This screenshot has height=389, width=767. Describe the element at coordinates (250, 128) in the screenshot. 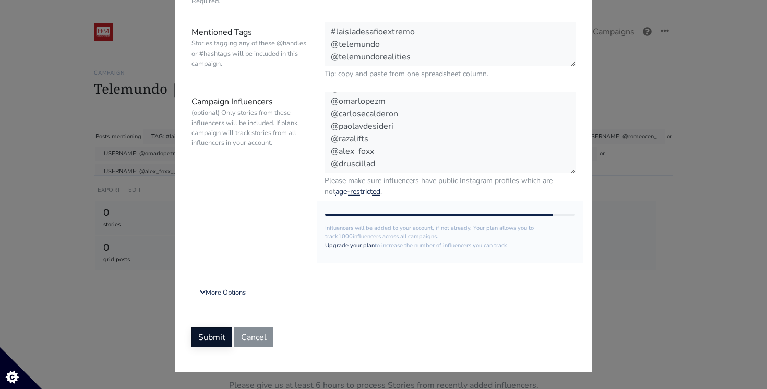

I see `small: (optional) Only stories from these influencers will be included. If blank, campaign will track st...` at that location.